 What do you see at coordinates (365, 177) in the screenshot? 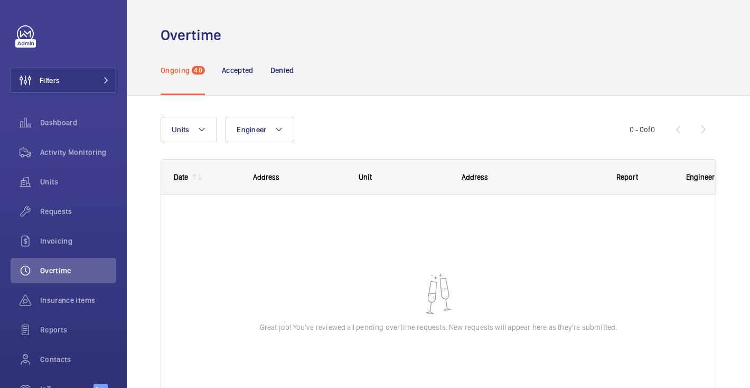
I see `span: Unit` at bounding box center [365, 177].